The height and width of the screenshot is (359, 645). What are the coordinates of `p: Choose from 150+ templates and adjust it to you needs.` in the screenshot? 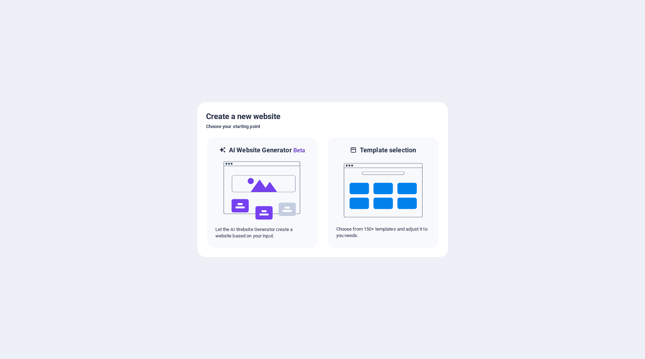 It's located at (383, 233).